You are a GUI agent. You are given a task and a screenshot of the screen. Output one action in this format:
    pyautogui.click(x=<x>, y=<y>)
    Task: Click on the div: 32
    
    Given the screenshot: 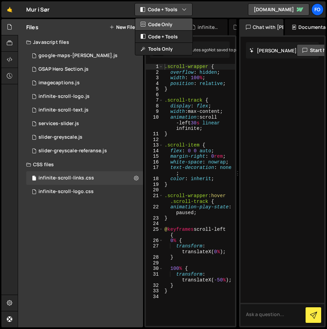 What is the action you would take?
    pyautogui.click(x=154, y=286)
    